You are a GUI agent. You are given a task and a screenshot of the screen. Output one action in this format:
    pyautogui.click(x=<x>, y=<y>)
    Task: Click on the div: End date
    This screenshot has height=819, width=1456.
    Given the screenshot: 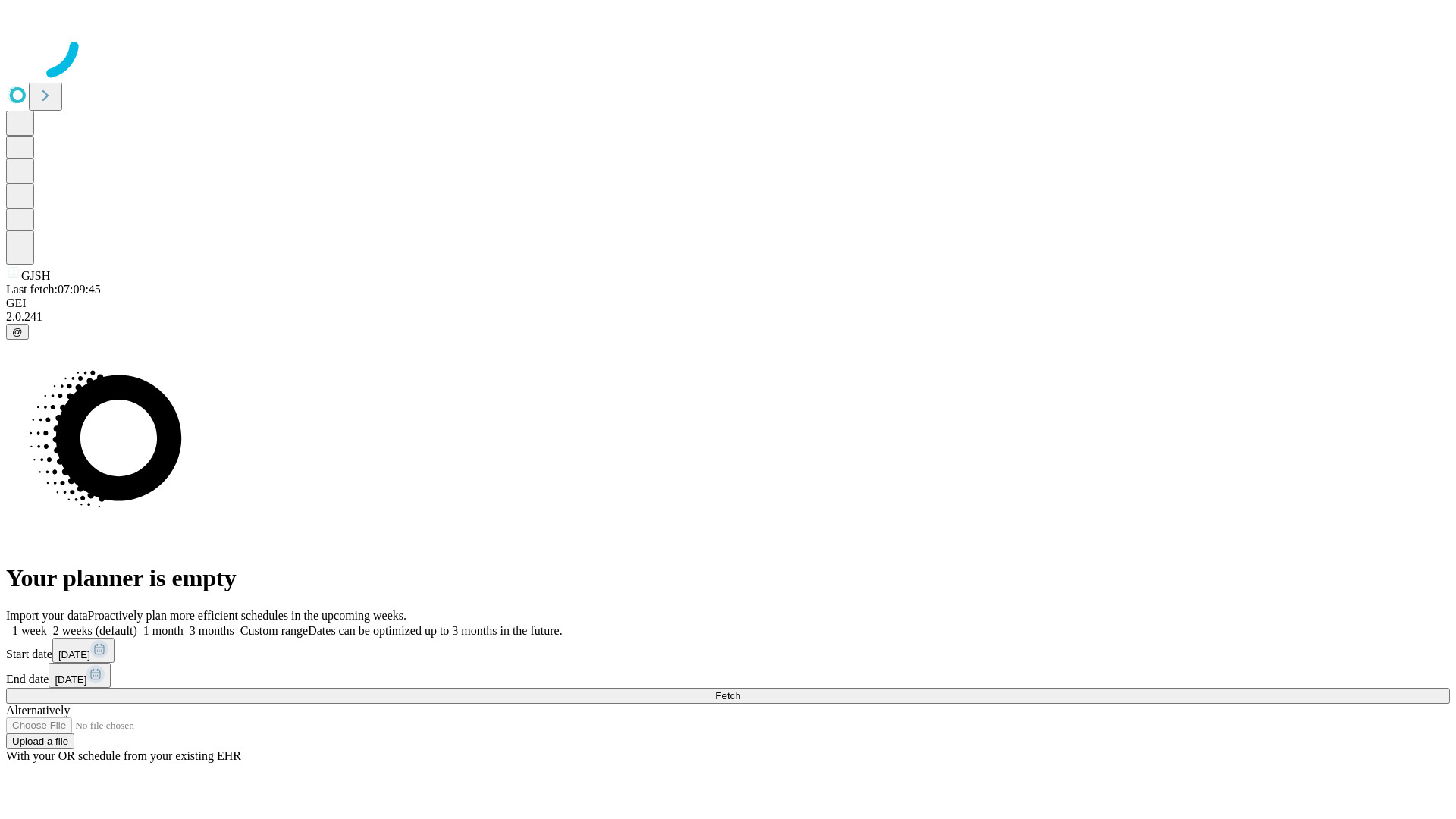 What is the action you would take?
    pyautogui.click(x=728, y=675)
    